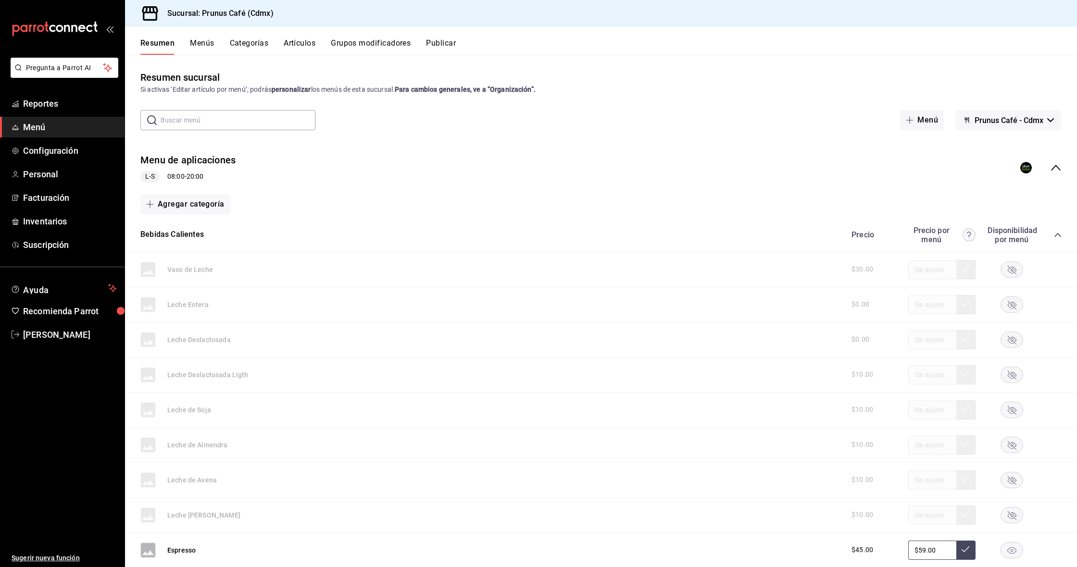 This screenshot has width=1077, height=567. What do you see at coordinates (70, 198) in the screenshot?
I see `span: Facturación` at bounding box center [70, 198].